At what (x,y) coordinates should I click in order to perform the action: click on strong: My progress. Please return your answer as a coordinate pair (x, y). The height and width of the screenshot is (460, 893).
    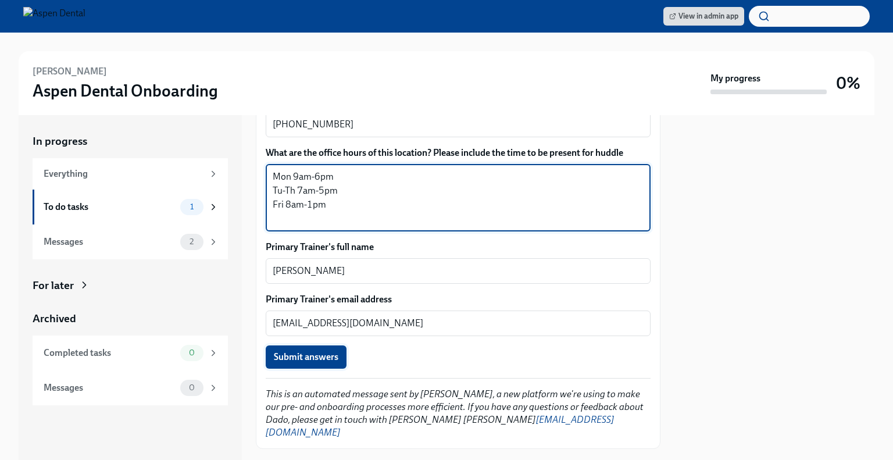
    Looking at the image, I should click on (735, 78).